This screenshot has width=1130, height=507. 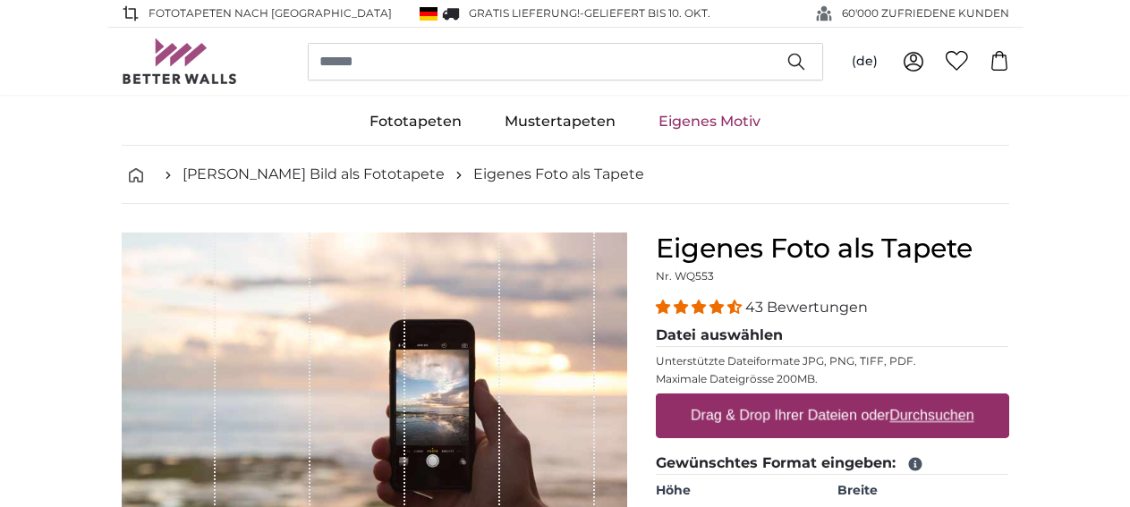 I want to click on button: (de), so click(x=864, y=62).